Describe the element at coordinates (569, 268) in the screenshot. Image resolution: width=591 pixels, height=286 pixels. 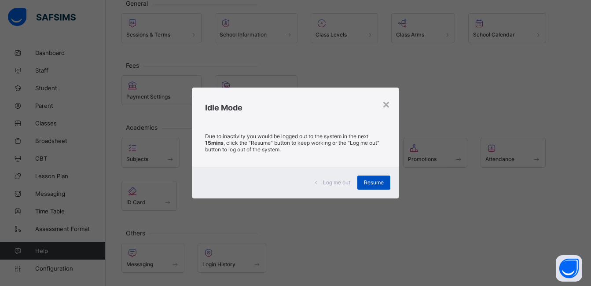
I see `button: Open asap` at that location.